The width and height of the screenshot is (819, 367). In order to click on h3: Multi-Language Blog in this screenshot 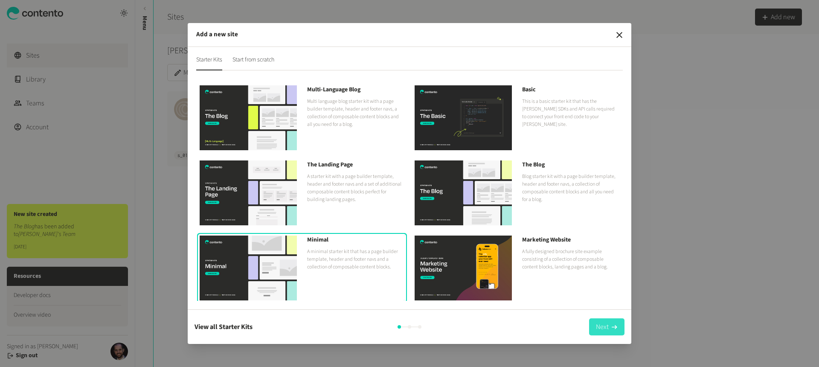, I will do `click(356, 90)`.